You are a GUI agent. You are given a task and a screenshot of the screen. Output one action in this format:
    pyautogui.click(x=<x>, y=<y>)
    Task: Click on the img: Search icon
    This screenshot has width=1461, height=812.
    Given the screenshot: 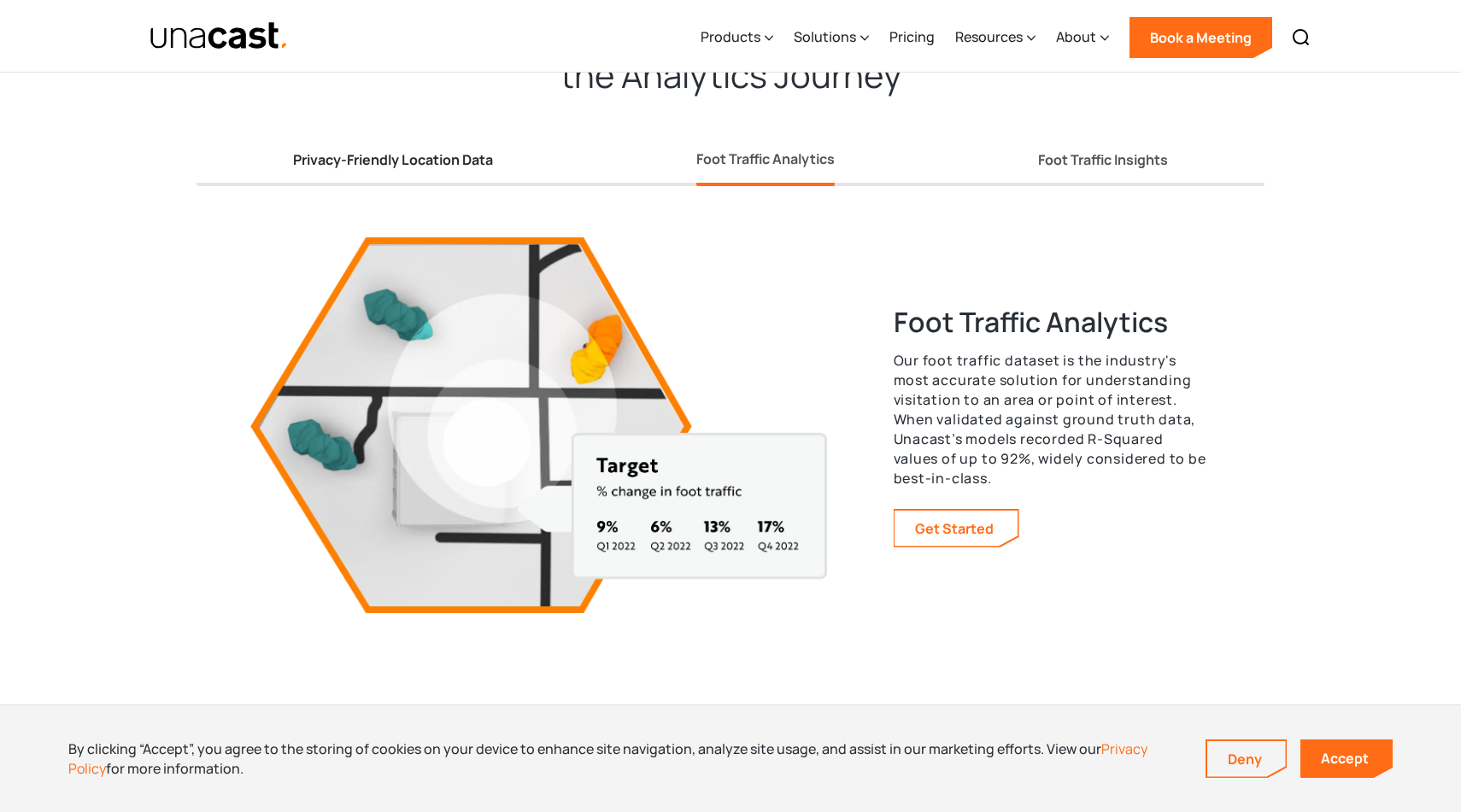 What is the action you would take?
    pyautogui.click(x=1301, y=38)
    